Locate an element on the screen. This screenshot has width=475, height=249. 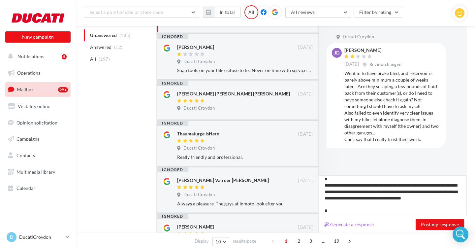
span: Select a point of sale or store code is located at coordinates (126, 12).